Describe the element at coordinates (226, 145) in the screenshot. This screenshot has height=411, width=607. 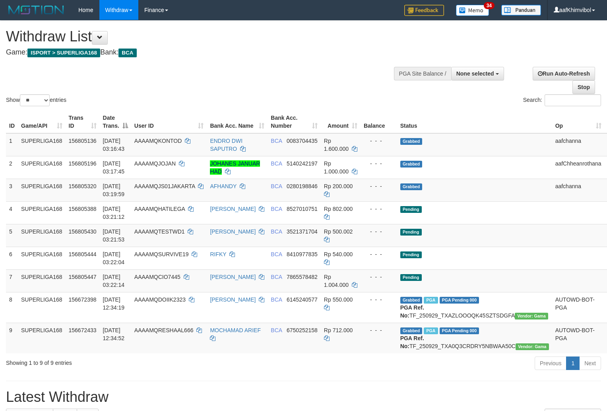
I see `a: ENDRO DWI SAPUTRO` at that location.